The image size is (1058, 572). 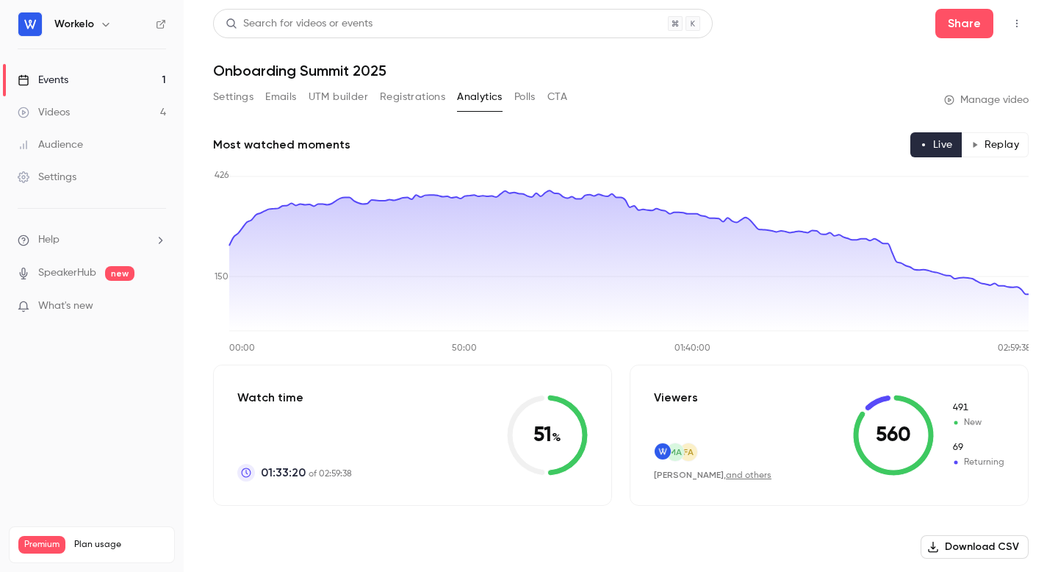 What do you see at coordinates (43, 112) in the screenshot?
I see `div: Videos` at bounding box center [43, 112].